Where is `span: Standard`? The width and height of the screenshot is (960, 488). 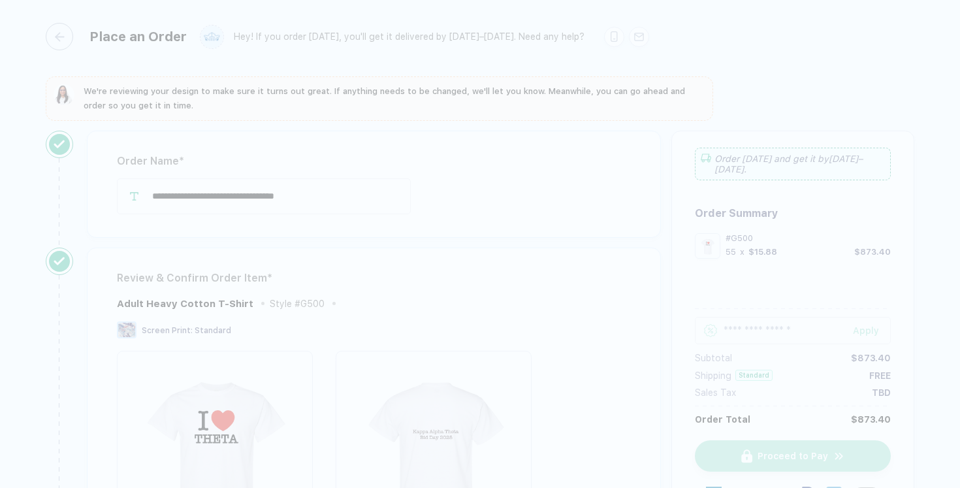 span: Standard is located at coordinates (213, 330).